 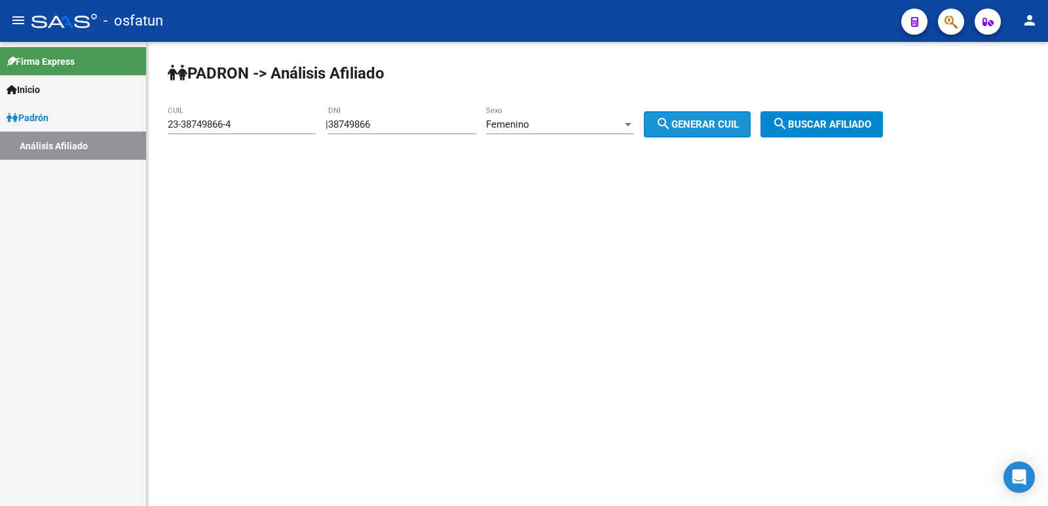 What do you see at coordinates (697, 124) in the screenshot?
I see `button: Generar CUIL` at bounding box center [697, 124].